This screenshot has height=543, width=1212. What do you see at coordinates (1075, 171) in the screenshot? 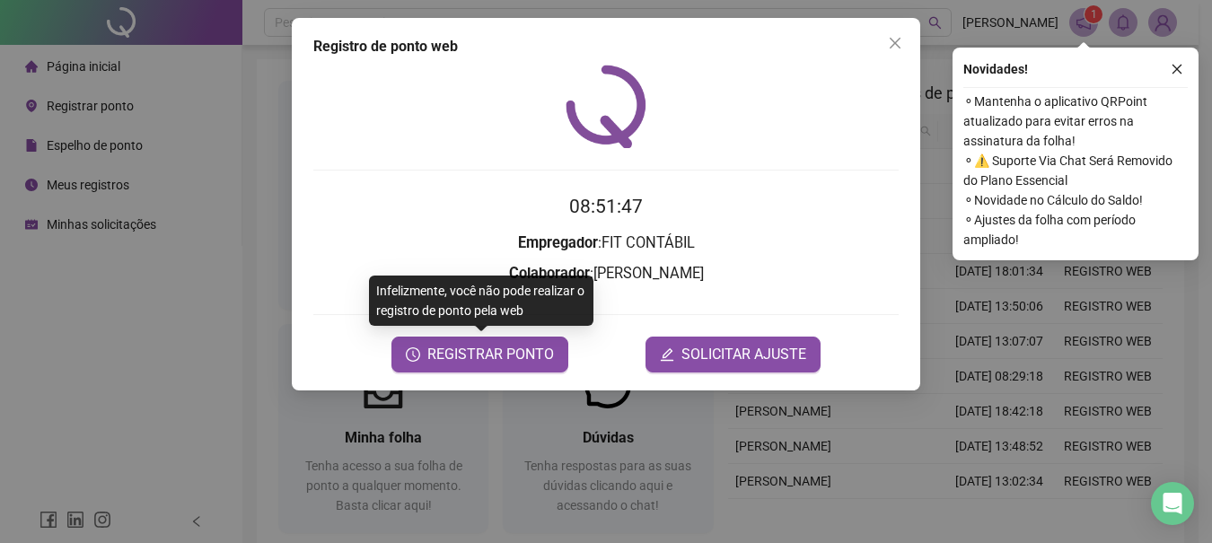
I see `span: ⚬ ⚠️ Suporte Via Chat Será Removido do Plano Essencial` at bounding box center [1075, 171].